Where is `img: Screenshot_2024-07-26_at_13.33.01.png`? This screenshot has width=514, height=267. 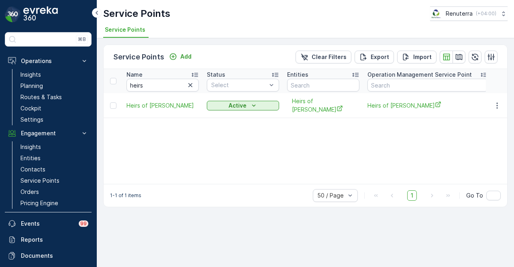 img: Screenshot_2024-07-26_at_13.33.01.png is located at coordinates (436, 14).